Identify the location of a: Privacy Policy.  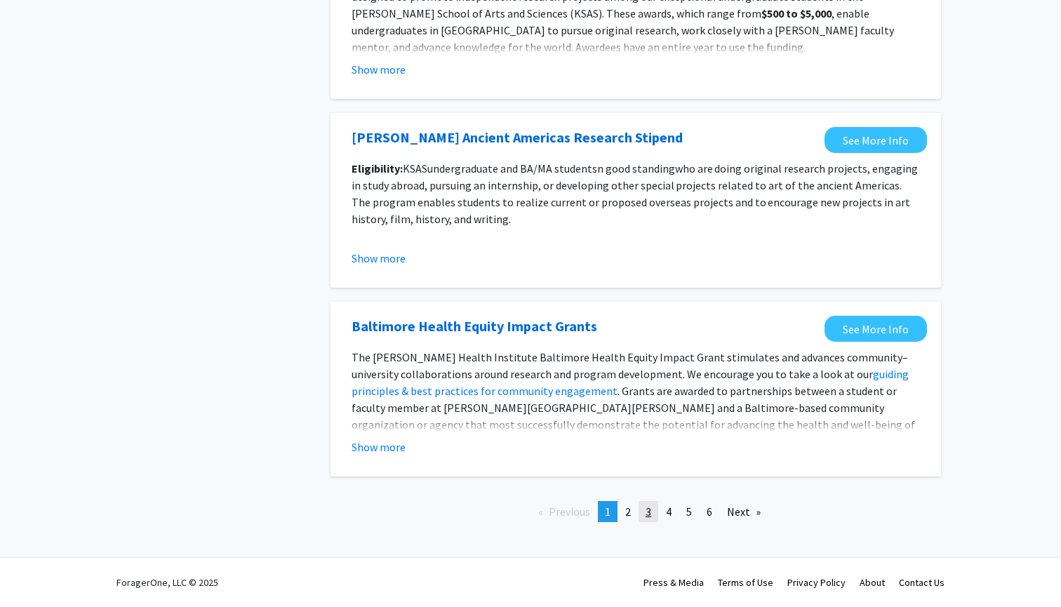
(816, 582).